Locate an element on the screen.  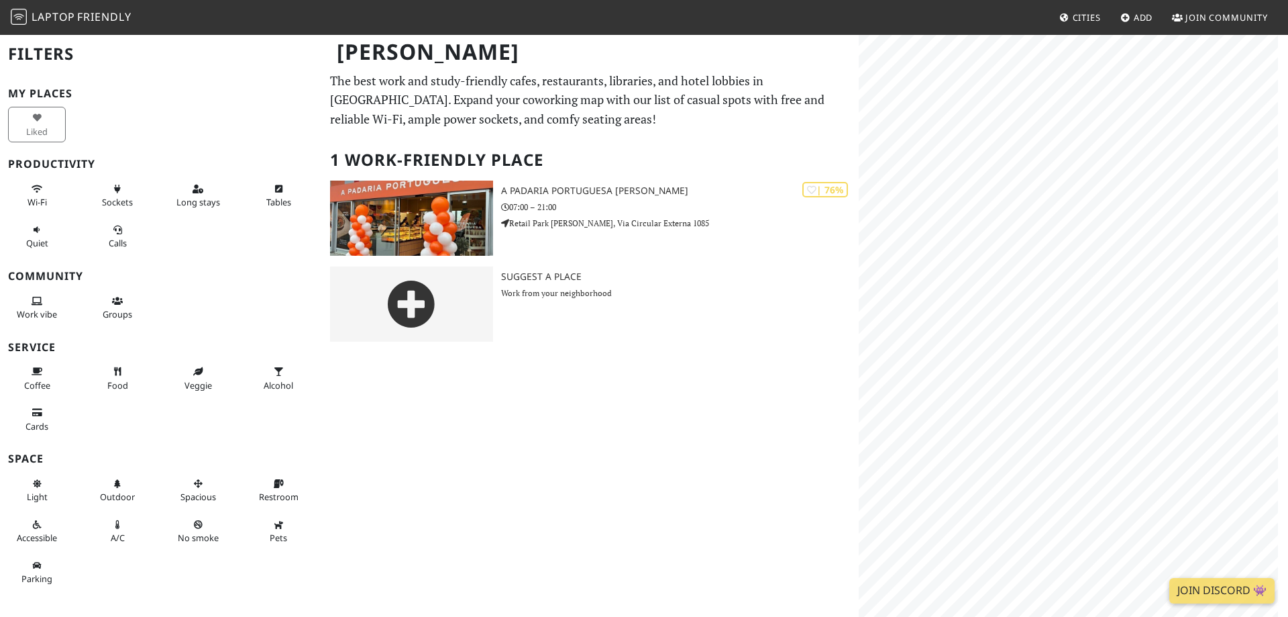
h3: Service is located at coordinates (161, 347).